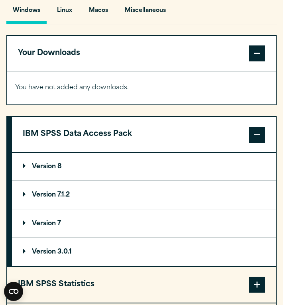 This screenshot has width=283, height=305. What do you see at coordinates (142, 88) in the screenshot?
I see `p: You have not added any downloads.` at bounding box center [142, 88].